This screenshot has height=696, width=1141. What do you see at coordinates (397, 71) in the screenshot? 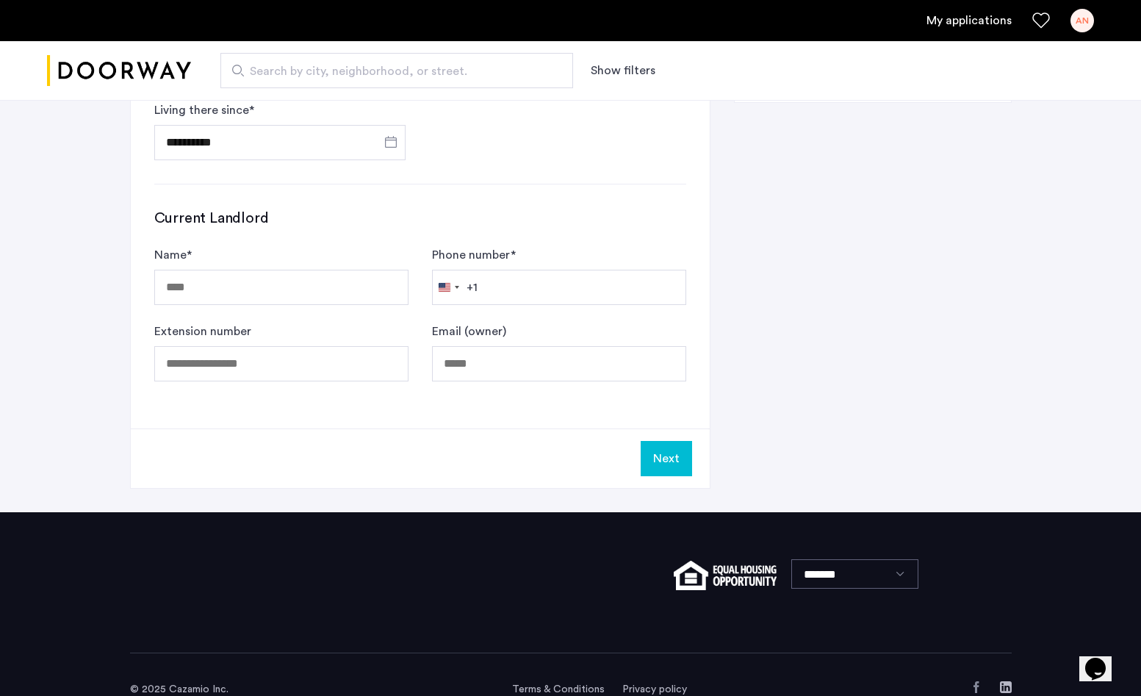
I see `input: Apartment Search` at bounding box center [397, 71].